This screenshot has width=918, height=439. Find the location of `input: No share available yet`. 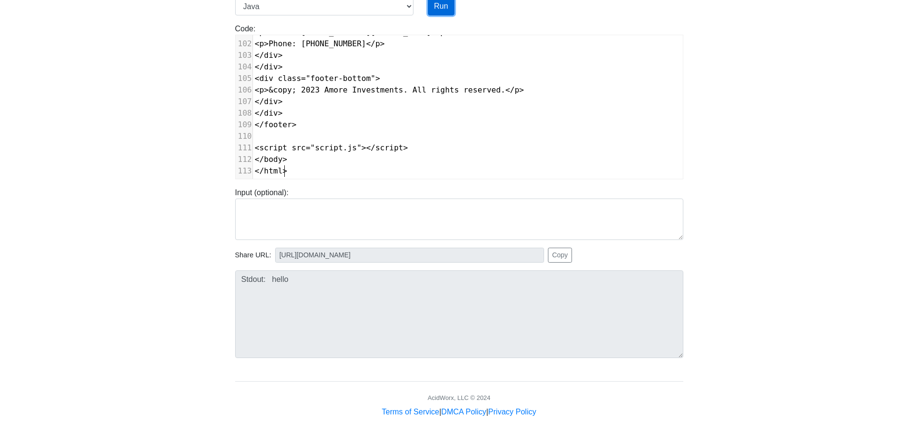

input: No share available yet is located at coordinates (409, 255).